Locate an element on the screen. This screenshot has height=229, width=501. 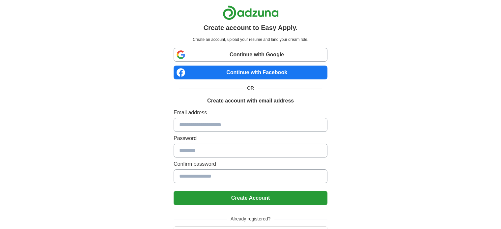
a: Continue with Facebook is located at coordinates (250, 72).